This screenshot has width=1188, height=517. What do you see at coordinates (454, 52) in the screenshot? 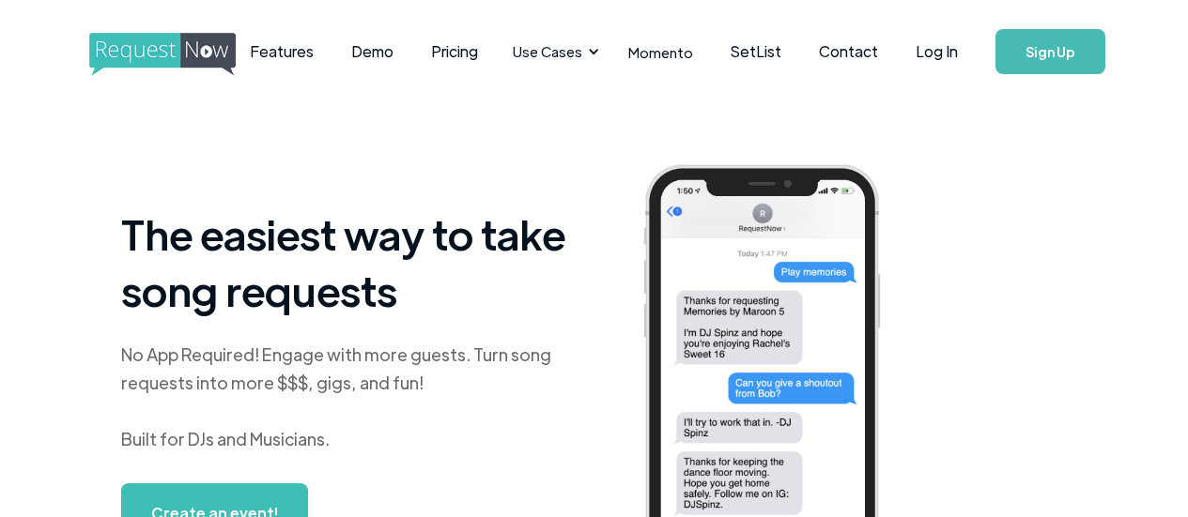
I see `a: Pricing` at bounding box center [454, 52].